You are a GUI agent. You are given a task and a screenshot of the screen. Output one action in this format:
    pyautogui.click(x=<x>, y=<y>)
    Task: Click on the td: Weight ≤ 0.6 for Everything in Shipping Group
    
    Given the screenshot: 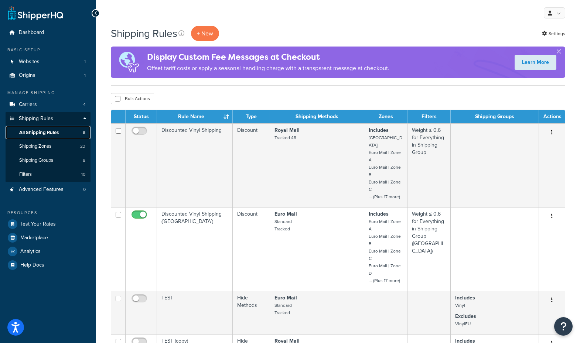 What is the action you would take?
    pyautogui.click(x=429, y=165)
    